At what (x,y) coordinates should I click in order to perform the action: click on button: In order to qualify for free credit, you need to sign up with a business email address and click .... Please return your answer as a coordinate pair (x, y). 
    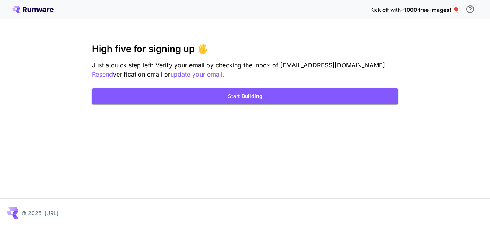
    Looking at the image, I should click on (470, 9).